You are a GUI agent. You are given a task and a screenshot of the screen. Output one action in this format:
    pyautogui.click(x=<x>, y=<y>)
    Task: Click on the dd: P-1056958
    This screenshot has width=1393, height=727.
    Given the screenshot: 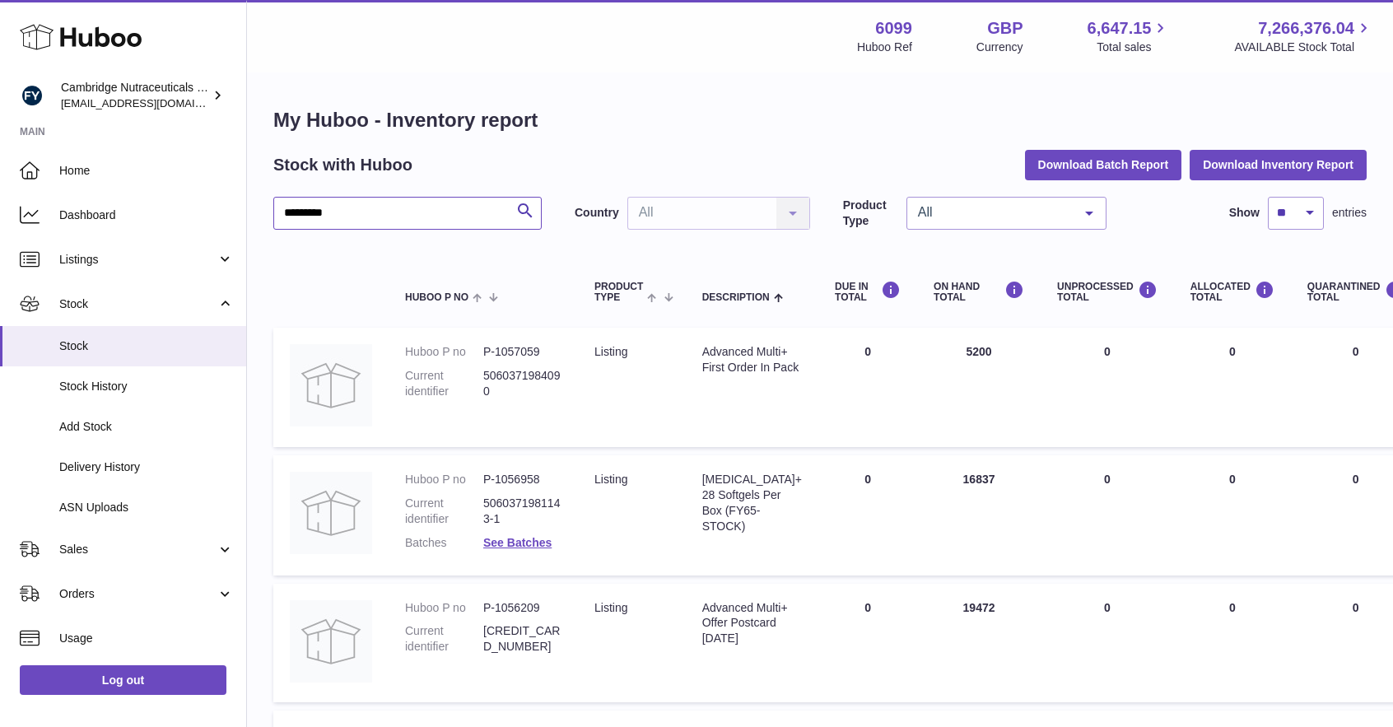 What is the action you would take?
    pyautogui.click(x=522, y=479)
    